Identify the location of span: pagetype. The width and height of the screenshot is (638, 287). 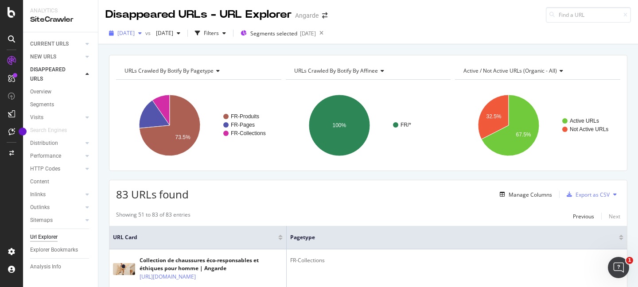
(448, 238).